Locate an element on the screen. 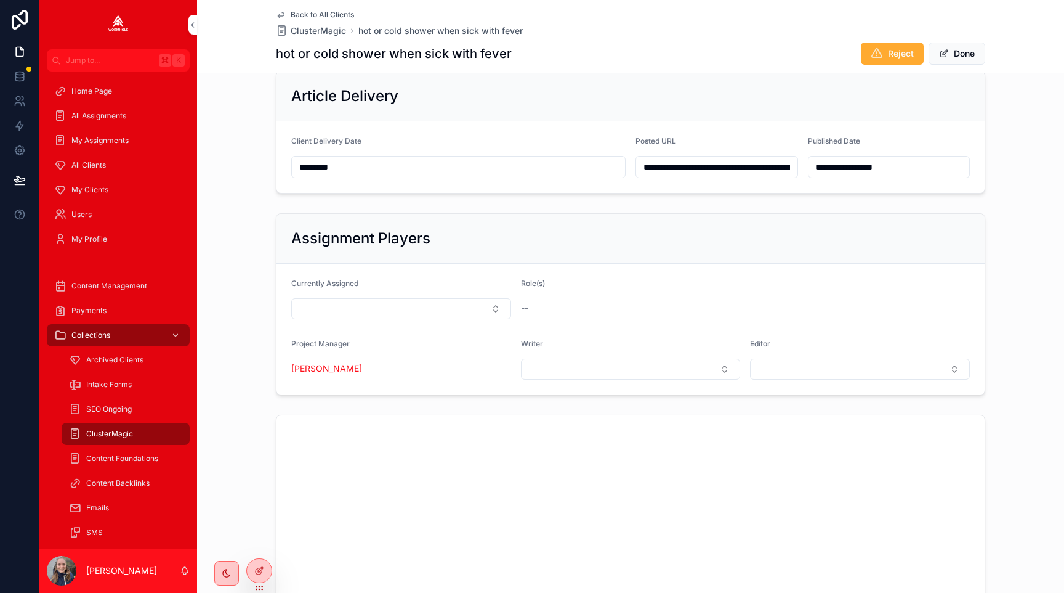  a: Emails is located at coordinates (126, 508).